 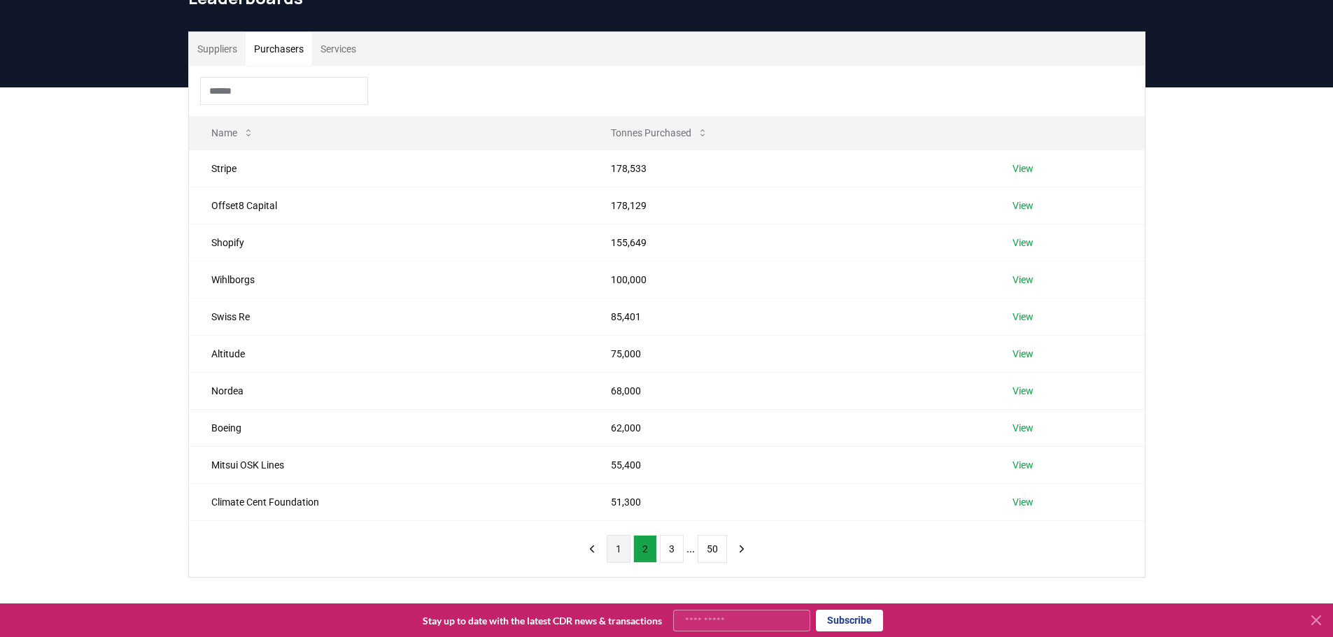 What do you see at coordinates (789, 390) in the screenshot?
I see `td: 68,000` at bounding box center [789, 390].